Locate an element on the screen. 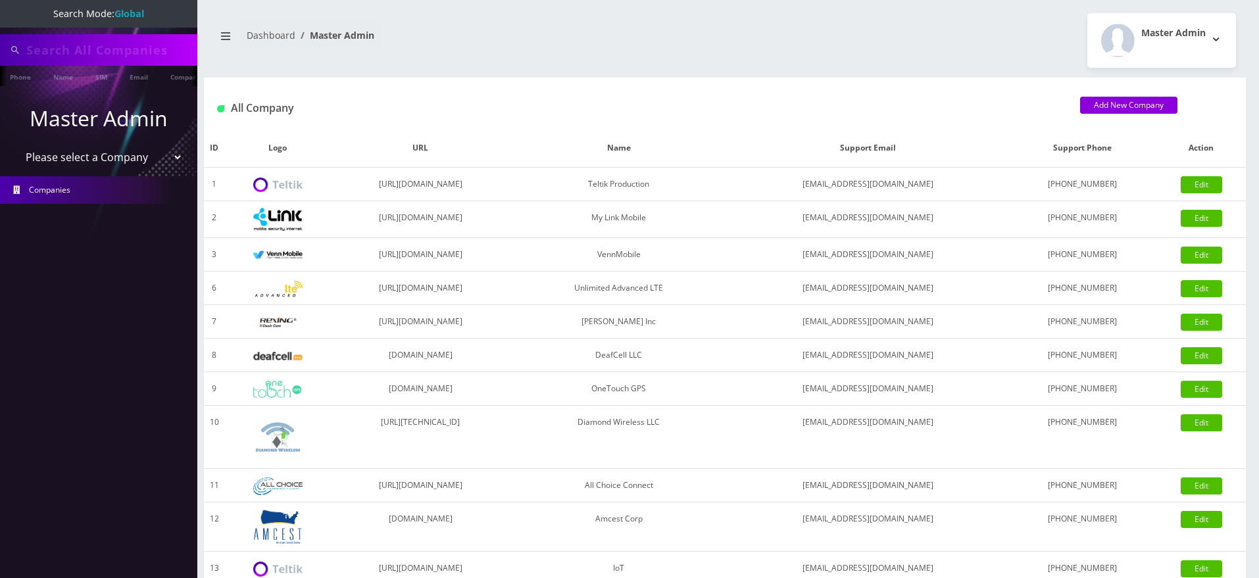 This screenshot has height=578, width=1259. img: Amcest Corp is located at coordinates (278, 527).